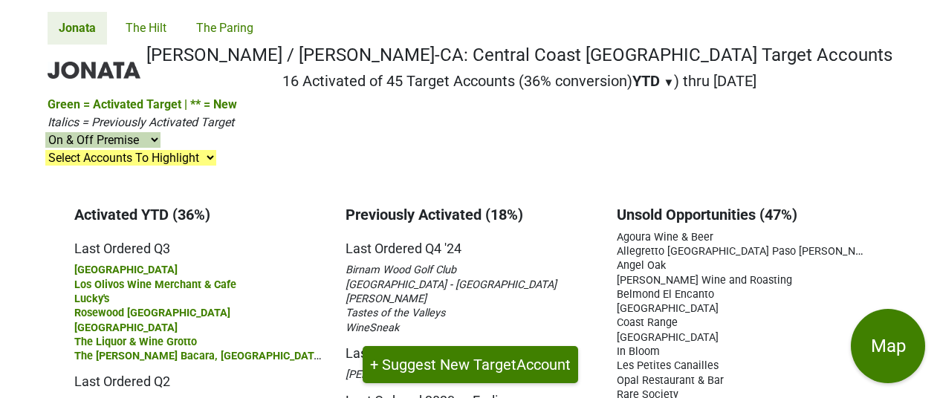 This screenshot has height=398, width=940. I want to click on span: Coast Range, so click(647, 322).